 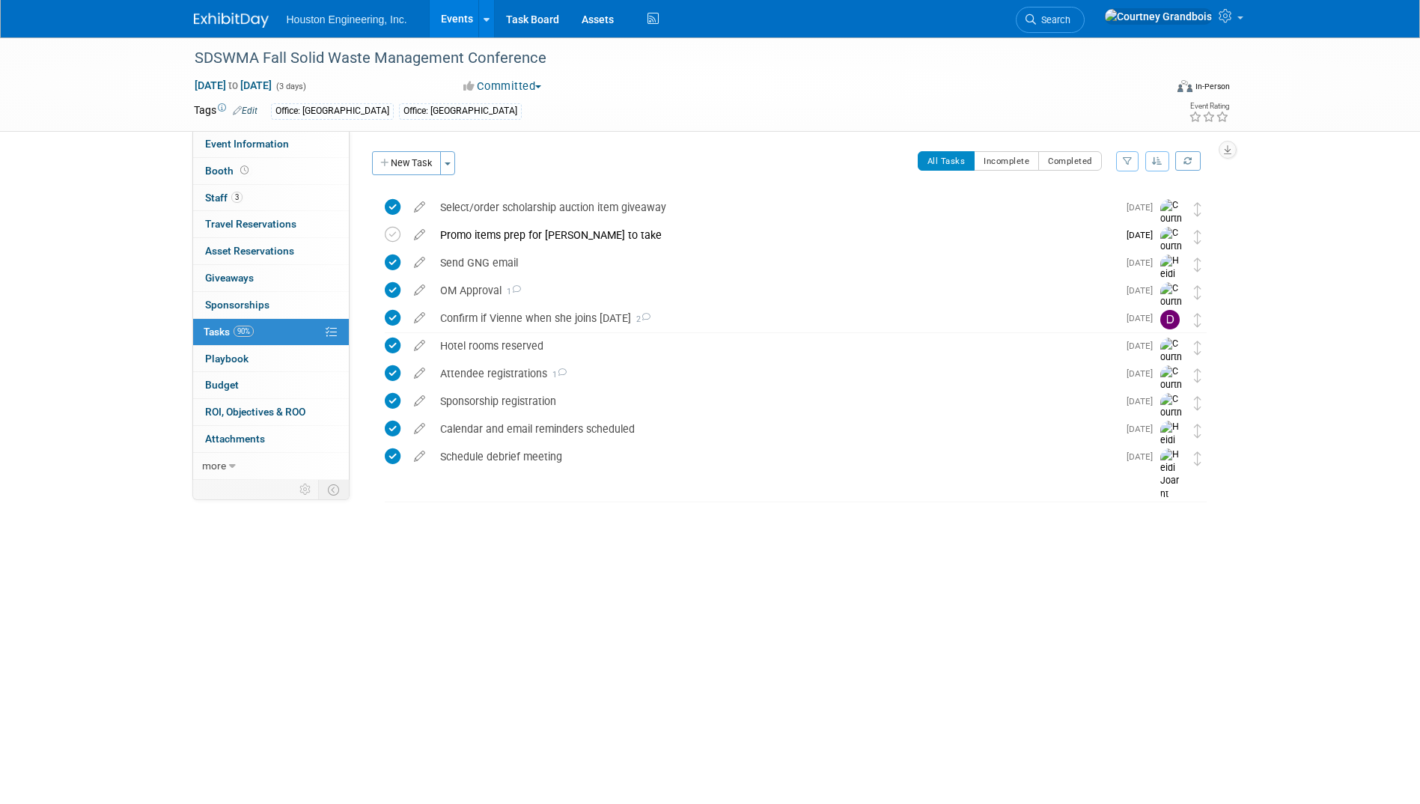 What do you see at coordinates (271, 439) in the screenshot?
I see `a: Attachments` at bounding box center [271, 439].